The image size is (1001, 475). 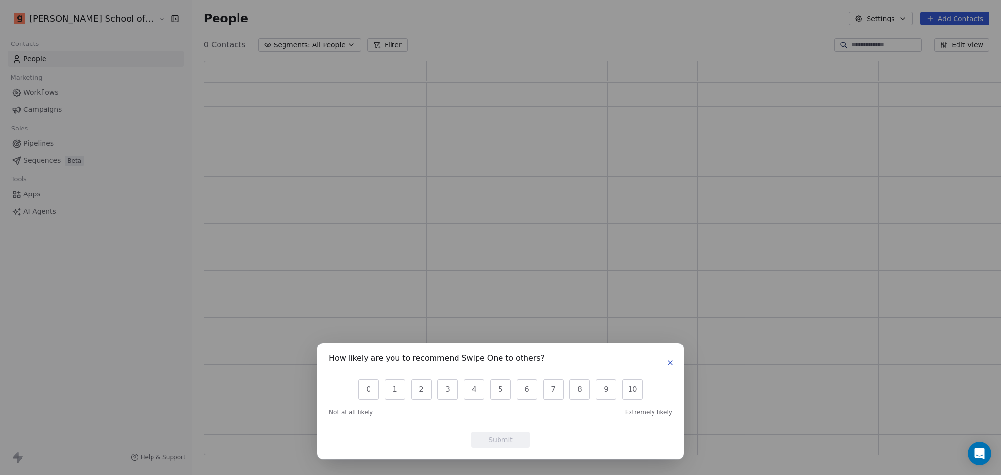 What do you see at coordinates (369, 390) in the screenshot?
I see `button: 0` at bounding box center [369, 390].